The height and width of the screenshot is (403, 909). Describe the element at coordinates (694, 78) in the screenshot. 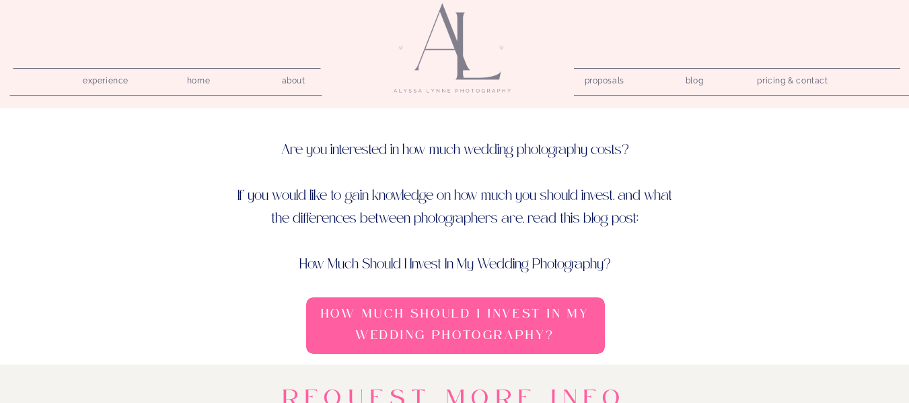

I see `nav: blog` at that location.